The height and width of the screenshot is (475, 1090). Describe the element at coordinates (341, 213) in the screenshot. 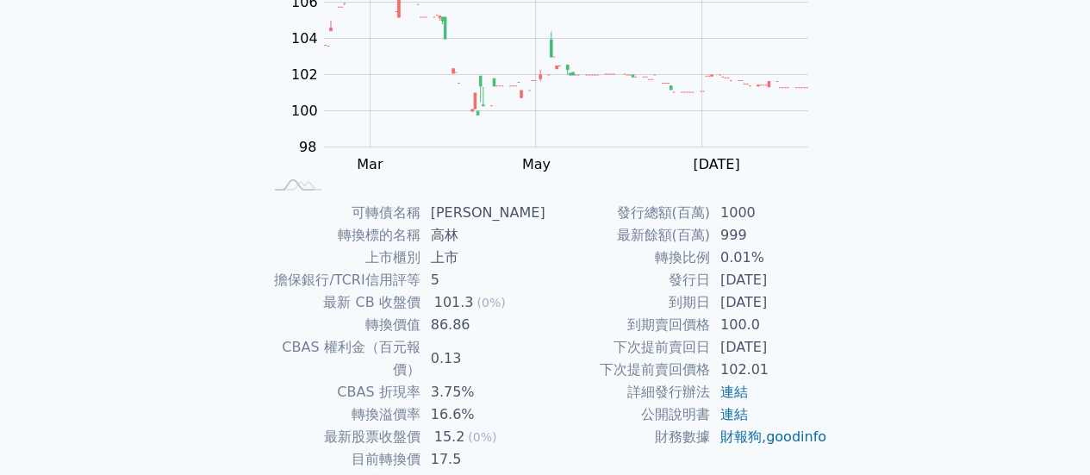

I see `td: 可轉債名稱` at that location.